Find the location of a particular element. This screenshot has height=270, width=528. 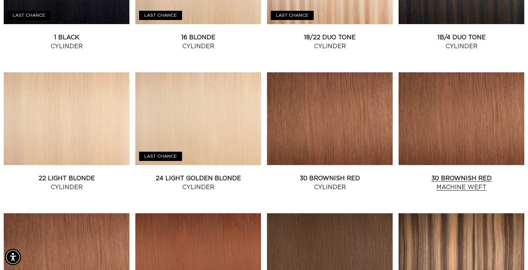

a: 22 Light Blonde Cylinder is located at coordinates (66, 183).